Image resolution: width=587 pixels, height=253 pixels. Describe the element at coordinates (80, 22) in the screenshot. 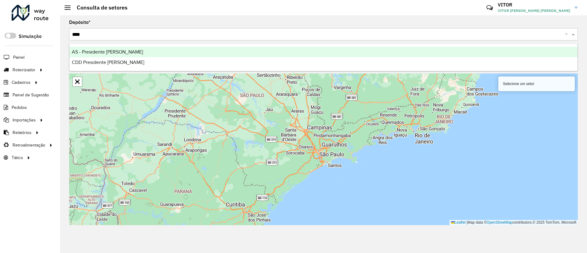

I see `label: Depósito` at that location.